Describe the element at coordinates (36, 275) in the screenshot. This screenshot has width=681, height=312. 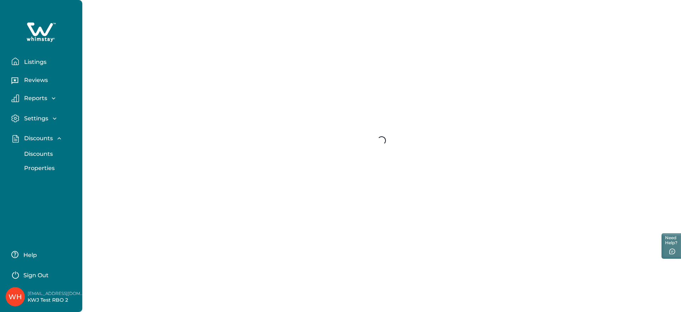
I see `p: Sign Out` at that location.